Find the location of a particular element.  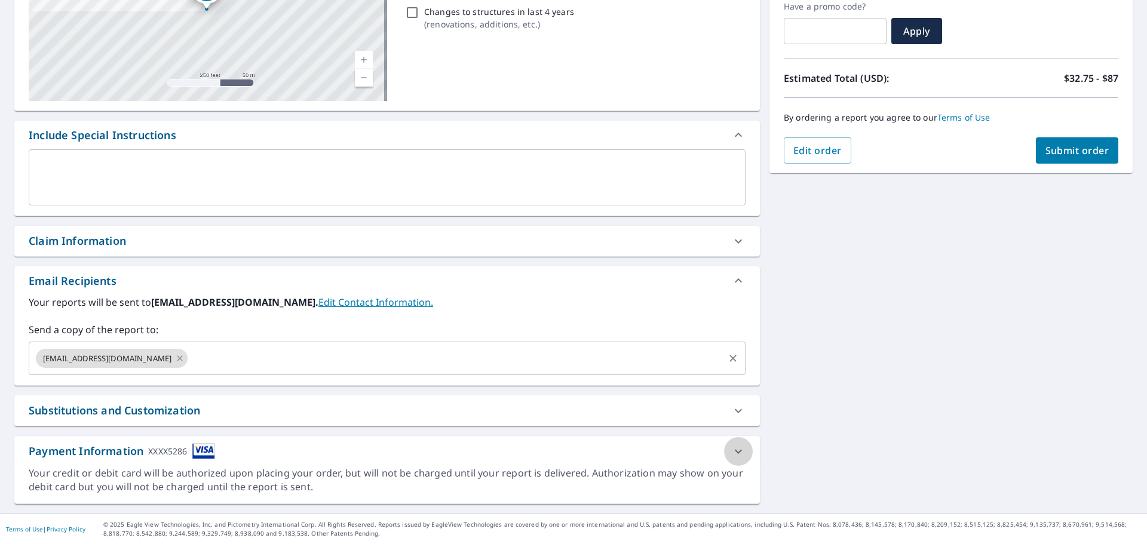

a: Current Level 17, Zoom In is located at coordinates (364, 60).